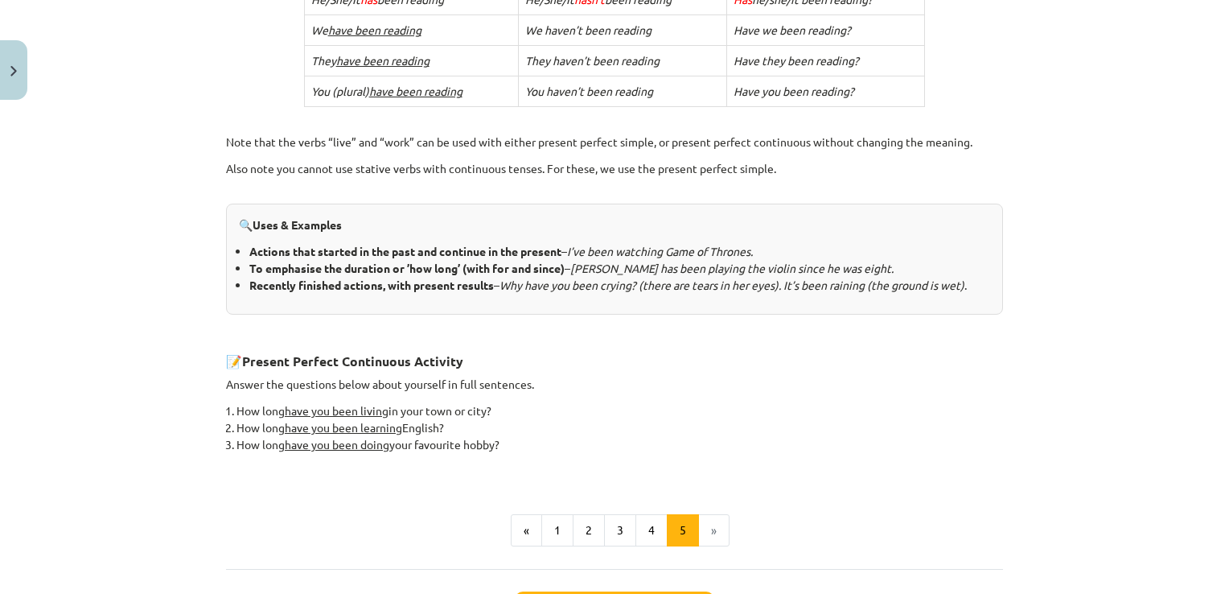  What do you see at coordinates (407, 268) in the screenshot?
I see `b: To emphasise the duration or ’how long’ (with for and since)` at bounding box center [407, 268].